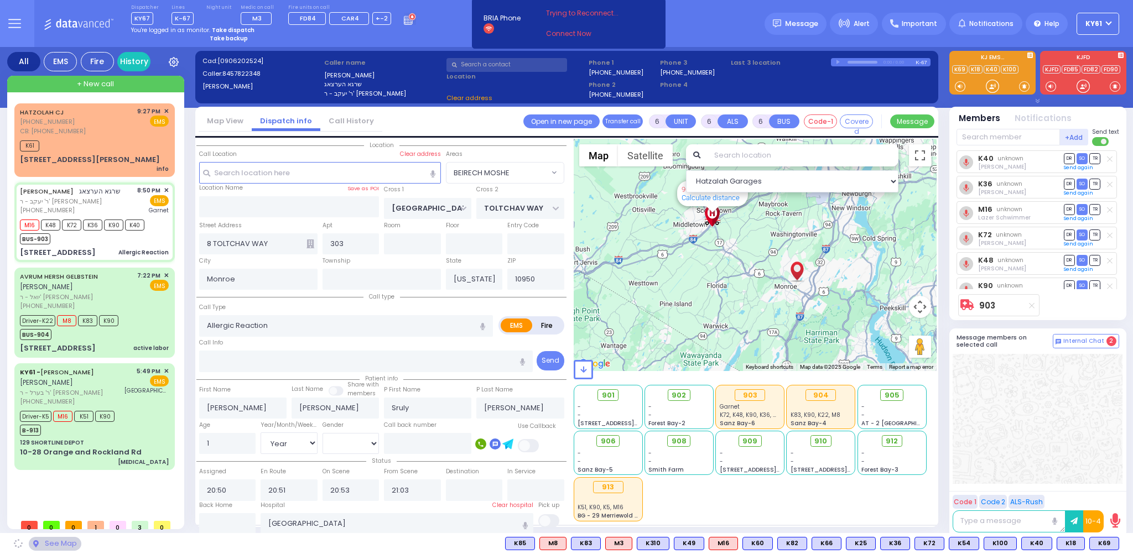  What do you see at coordinates (60, 61) in the screenshot?
I see `div: EMS` at bounding box center [60, 61].